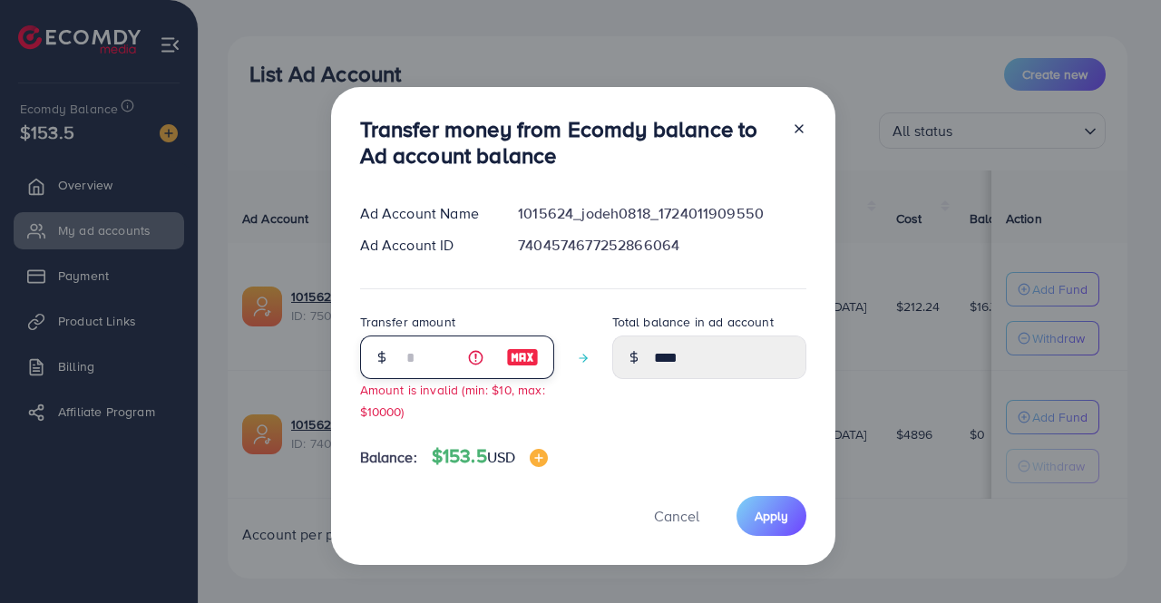 This screenshot has width=1161, height=603. I want to click on button: Cancel, so click(677, 515).